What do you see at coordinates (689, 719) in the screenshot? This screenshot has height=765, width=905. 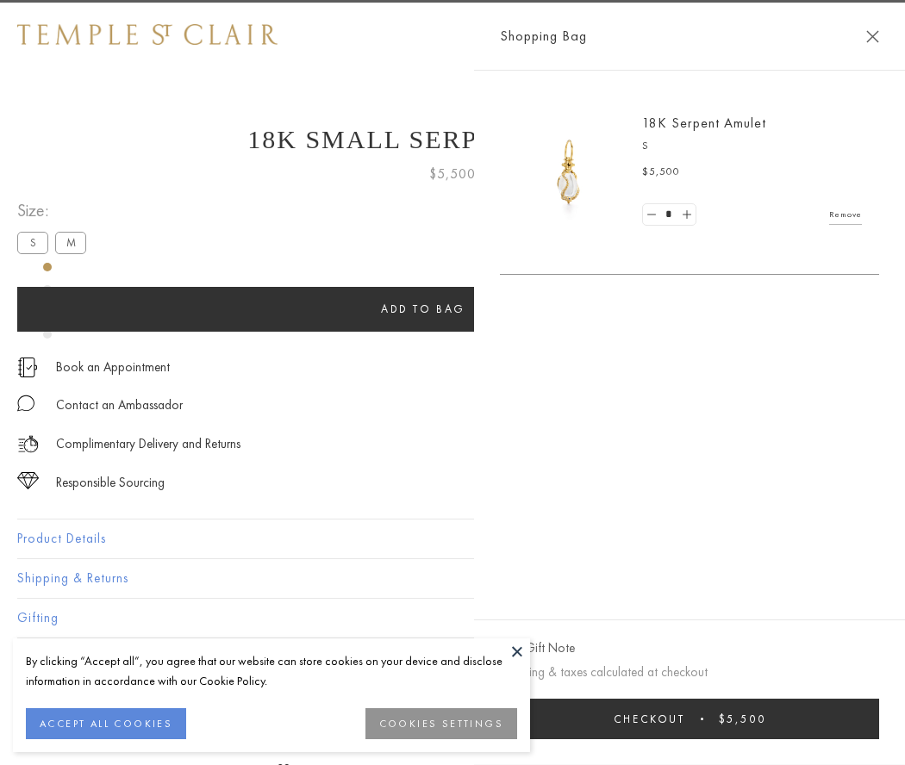 I see `button: Checkout $5,500` at bounding box center [689, 719].